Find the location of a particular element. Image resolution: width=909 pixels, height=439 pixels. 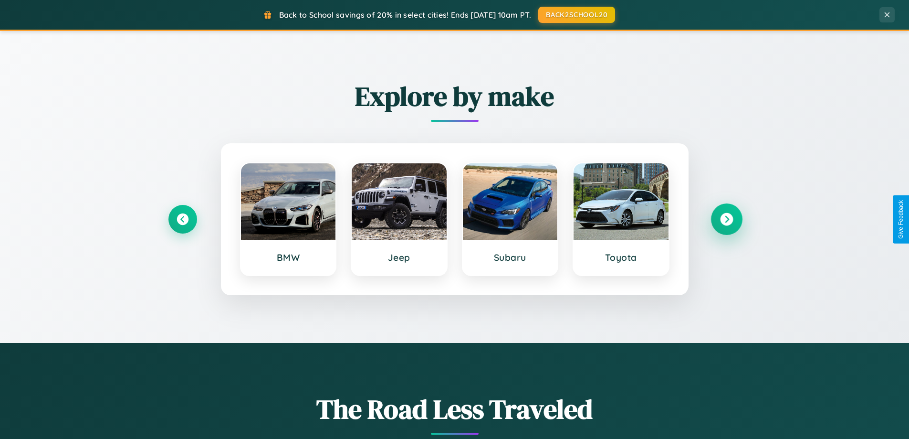

h3: BMW is located at coordinates (288, 257).